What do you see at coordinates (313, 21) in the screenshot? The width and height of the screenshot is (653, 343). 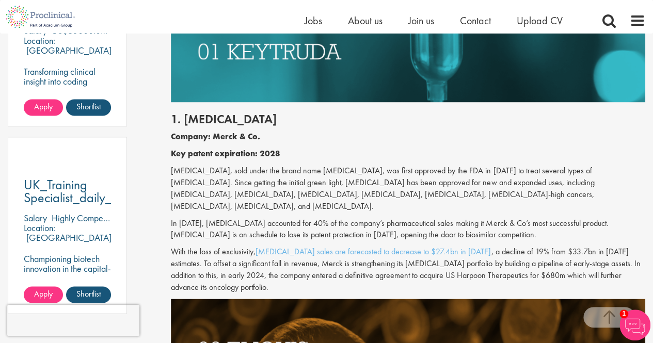 I see `span: Jobs` at bounding box center [313, 21].